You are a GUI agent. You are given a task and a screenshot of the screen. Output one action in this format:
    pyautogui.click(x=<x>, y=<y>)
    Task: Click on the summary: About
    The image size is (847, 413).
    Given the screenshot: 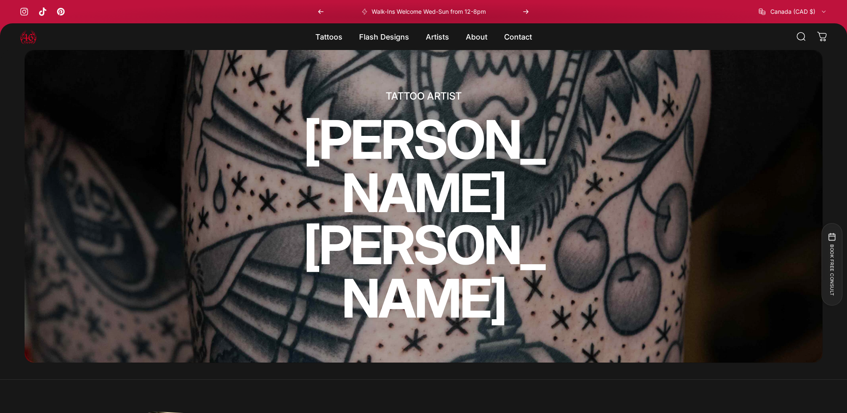 What is the action you would take?
    pyautogui.click(x=477, y=37)
    